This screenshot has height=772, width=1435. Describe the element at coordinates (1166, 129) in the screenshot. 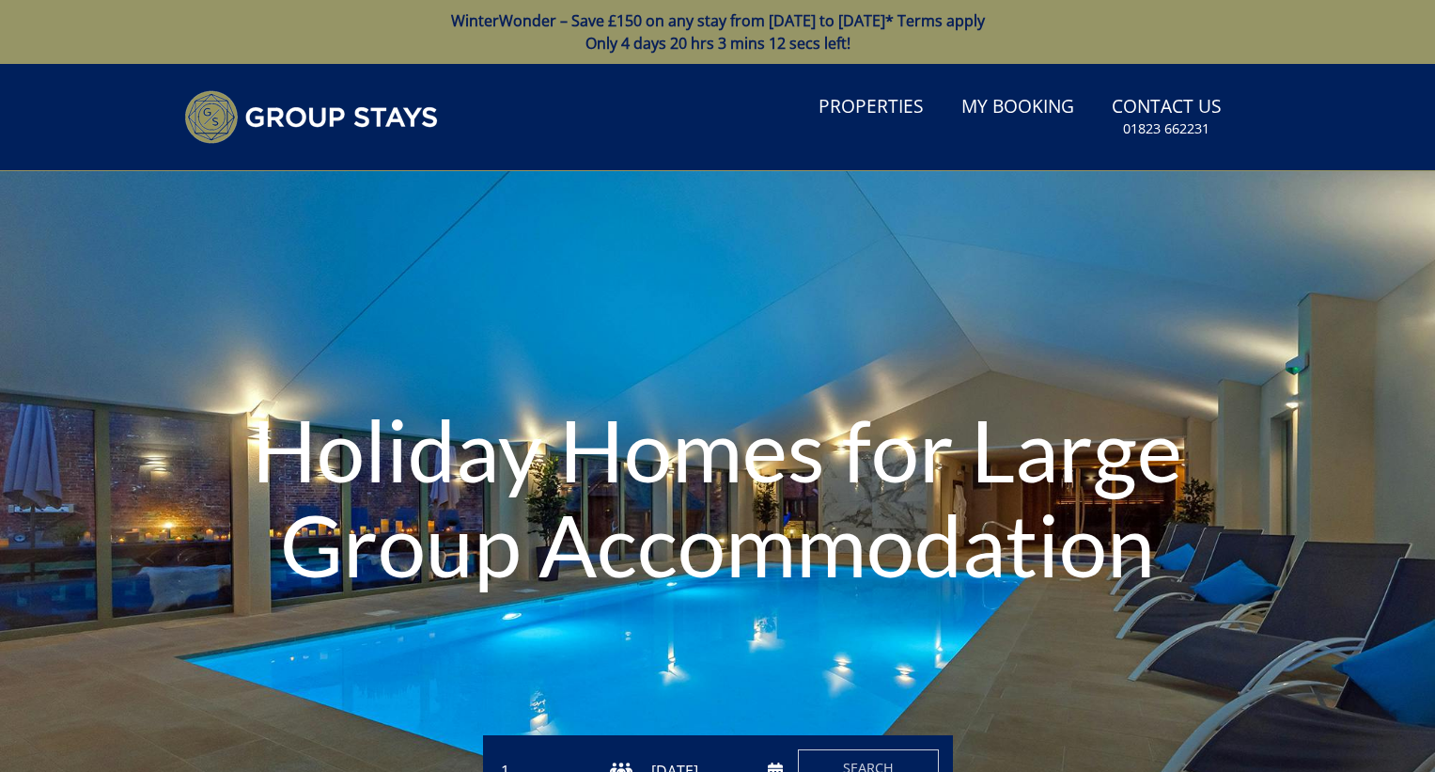

I see `small: 01823 662231` at that location.